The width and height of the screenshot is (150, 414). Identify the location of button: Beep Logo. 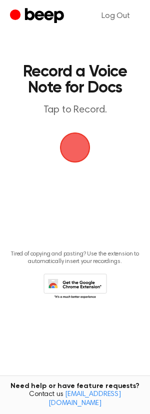
(75, 148).